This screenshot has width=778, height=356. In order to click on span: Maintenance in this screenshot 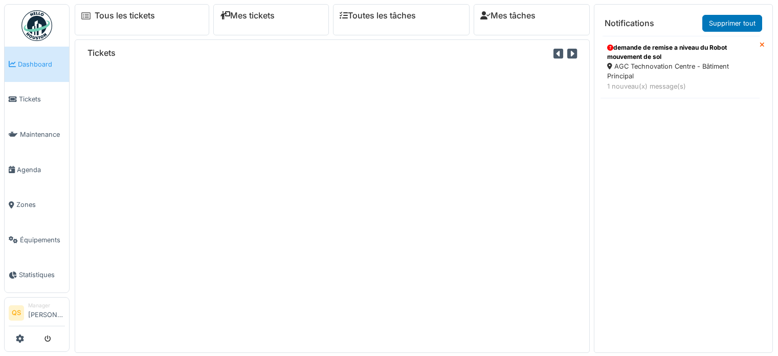, I will do `click(42, 134)`.